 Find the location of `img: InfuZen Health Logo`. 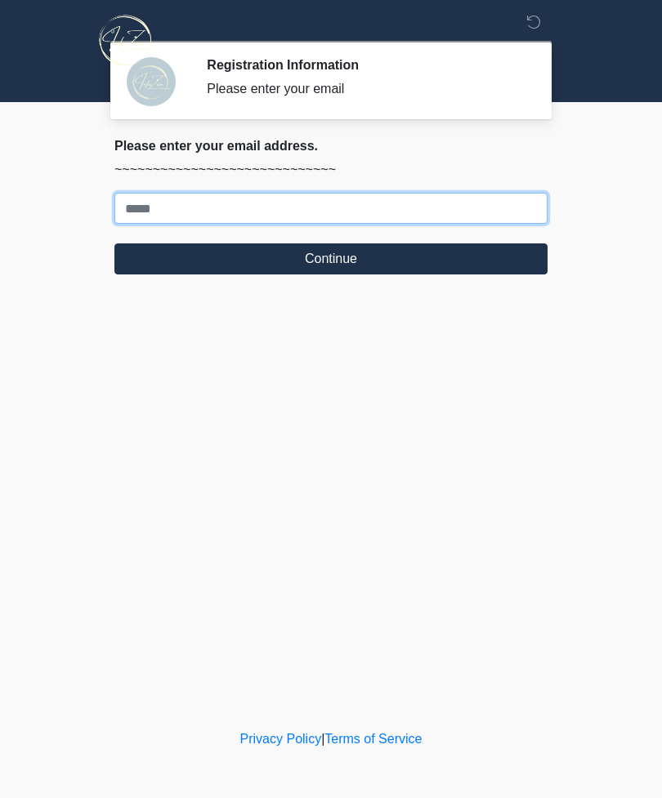

img: InfuZen Health Logo is located at coordinates (126, 40).